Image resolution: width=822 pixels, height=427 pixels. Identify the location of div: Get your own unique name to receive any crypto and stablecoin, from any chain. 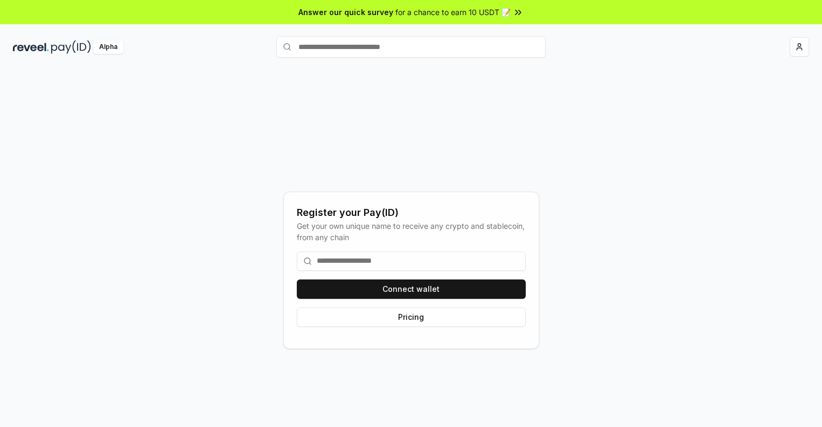
(411, 232).